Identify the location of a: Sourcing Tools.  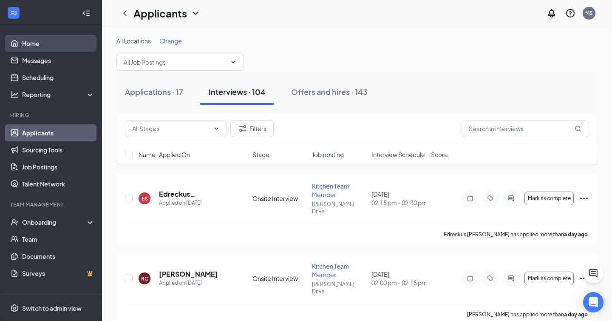
(58, 150).